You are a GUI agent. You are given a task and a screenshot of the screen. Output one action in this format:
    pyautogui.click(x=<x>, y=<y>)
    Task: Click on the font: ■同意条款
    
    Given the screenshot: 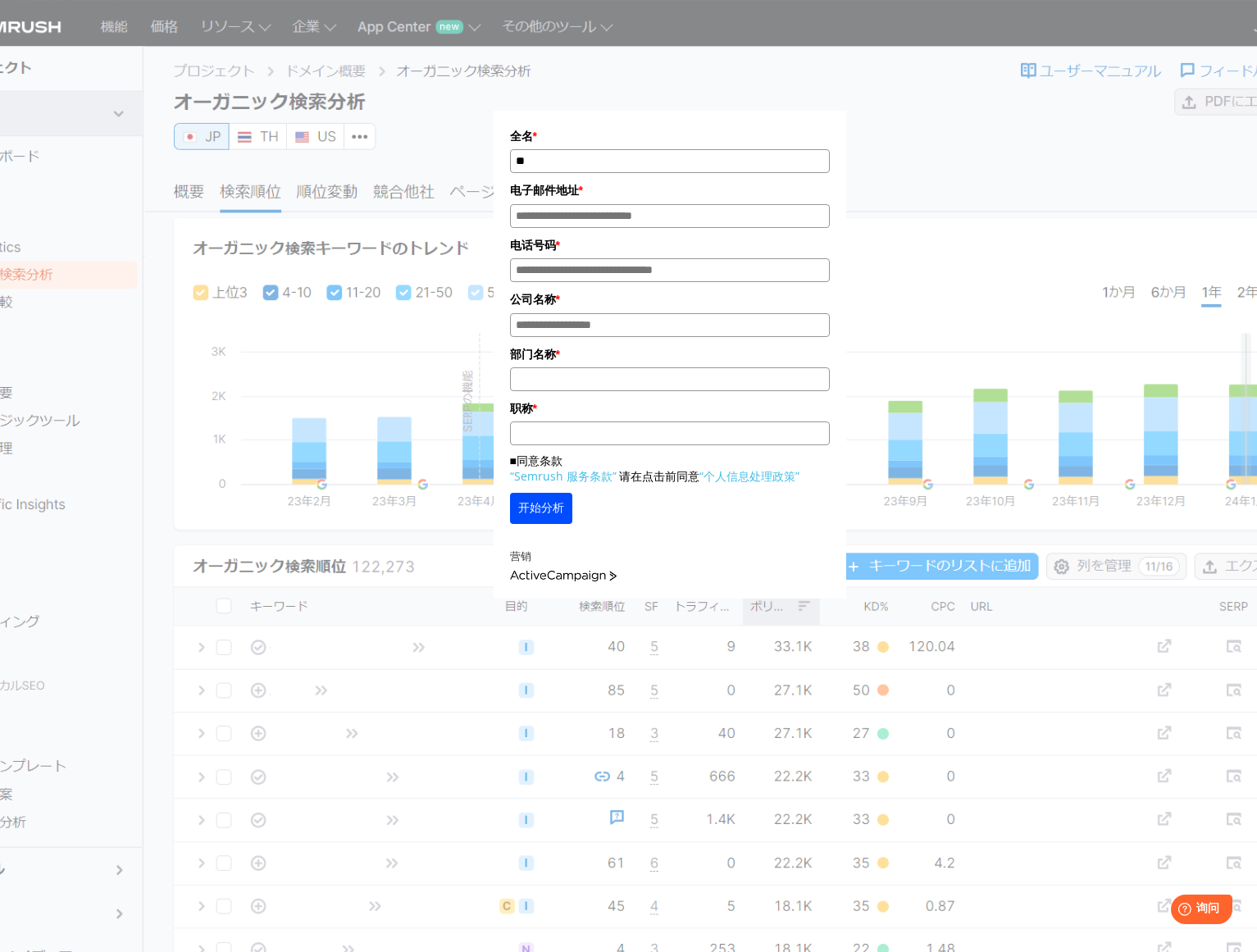 What is the action you would take?
    pyautogui.click(x=536, y=460)
    